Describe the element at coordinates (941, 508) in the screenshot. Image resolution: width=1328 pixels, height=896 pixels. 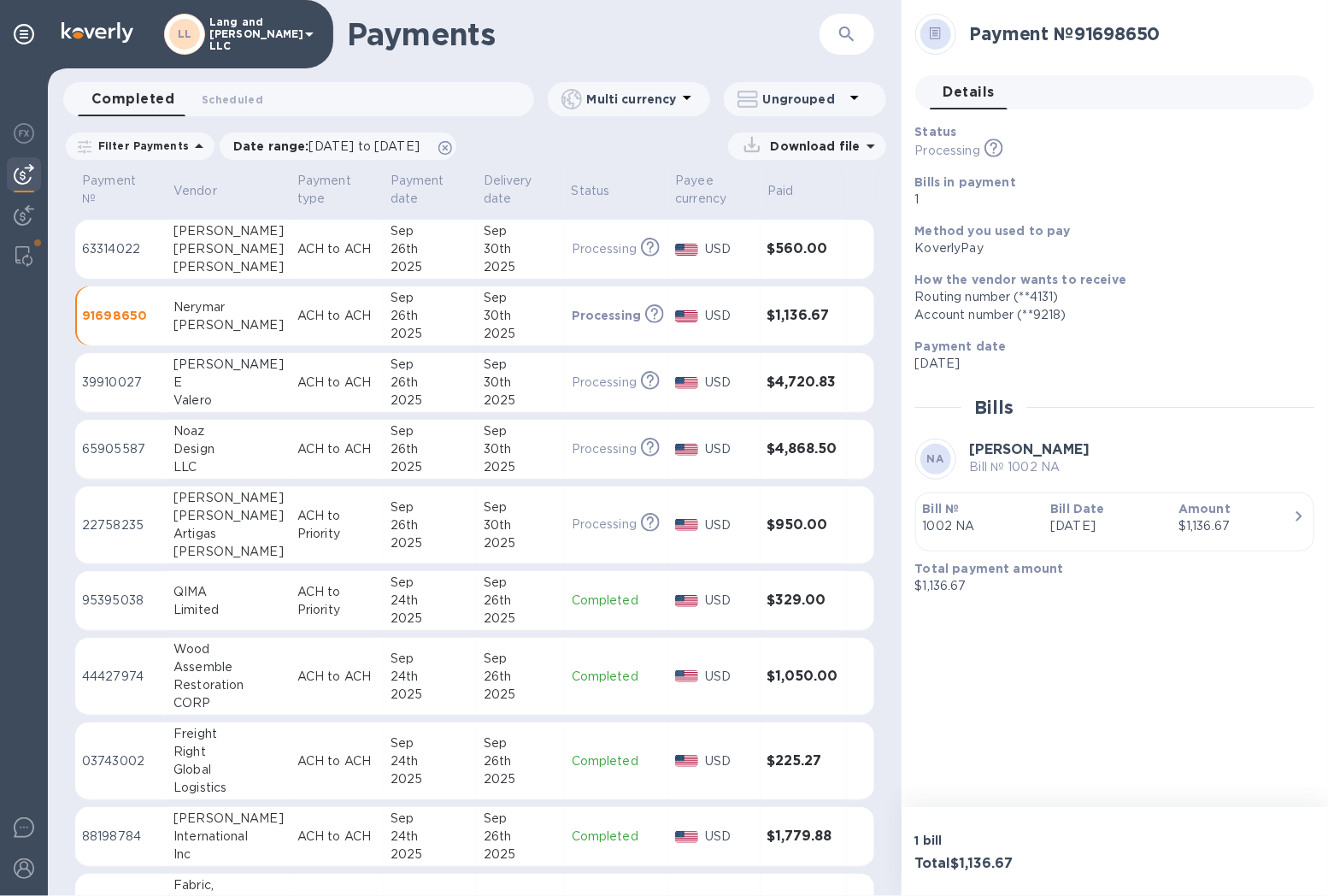
I see `b: Bill №` at that location.